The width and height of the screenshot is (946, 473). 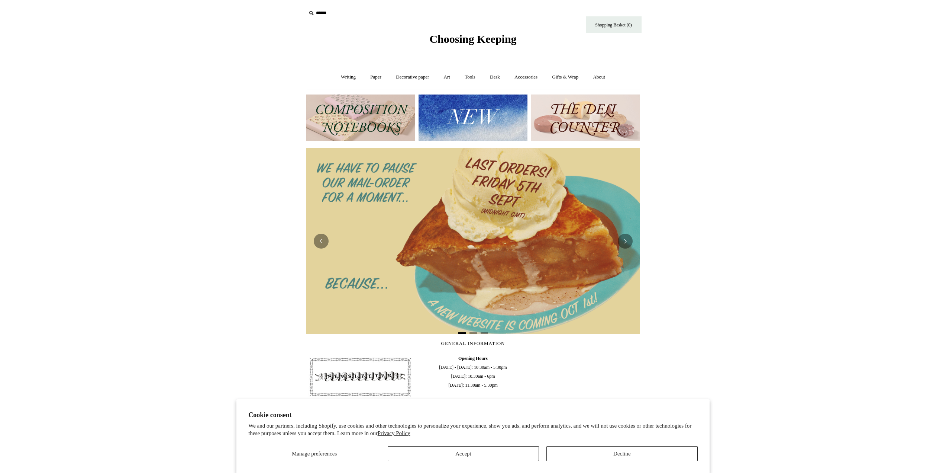 What do you see at coordinates (394, 433) in the screenshot?
I see `a: Privacy Policy` at bounding box center [394, 433].